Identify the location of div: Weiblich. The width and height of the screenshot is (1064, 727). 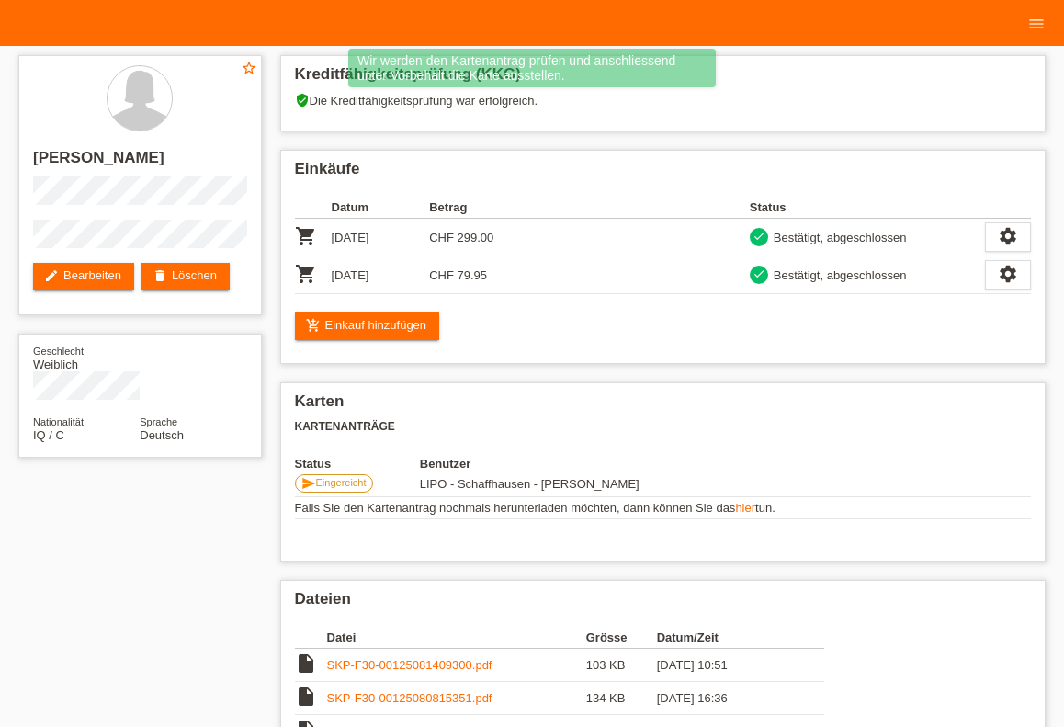
(86, 358).